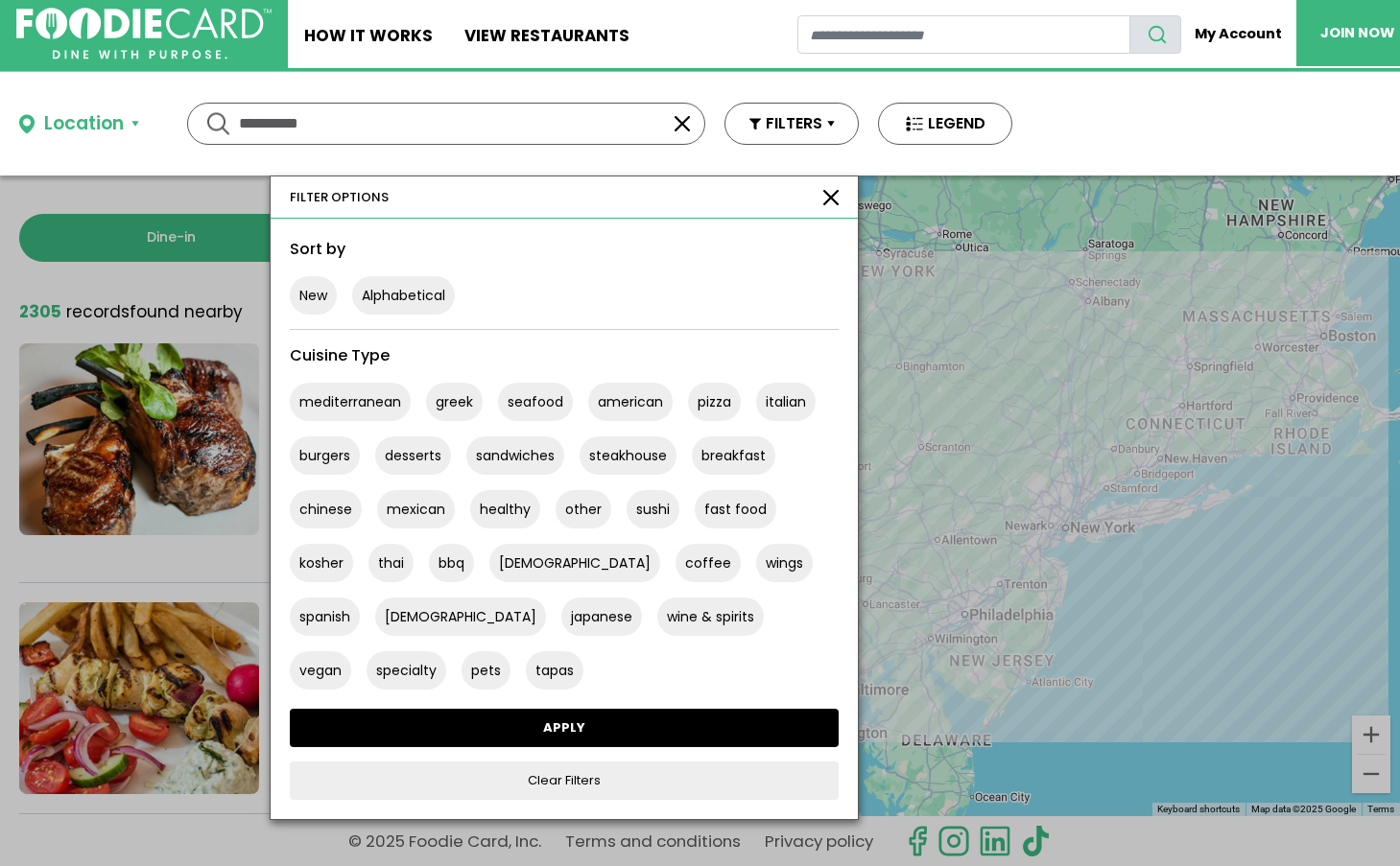 The width and height of the screenshot is (1400, 866). Describe the element at coordinates (564, 781) in the screenshot. I see `a: Clear Filters` at that location.